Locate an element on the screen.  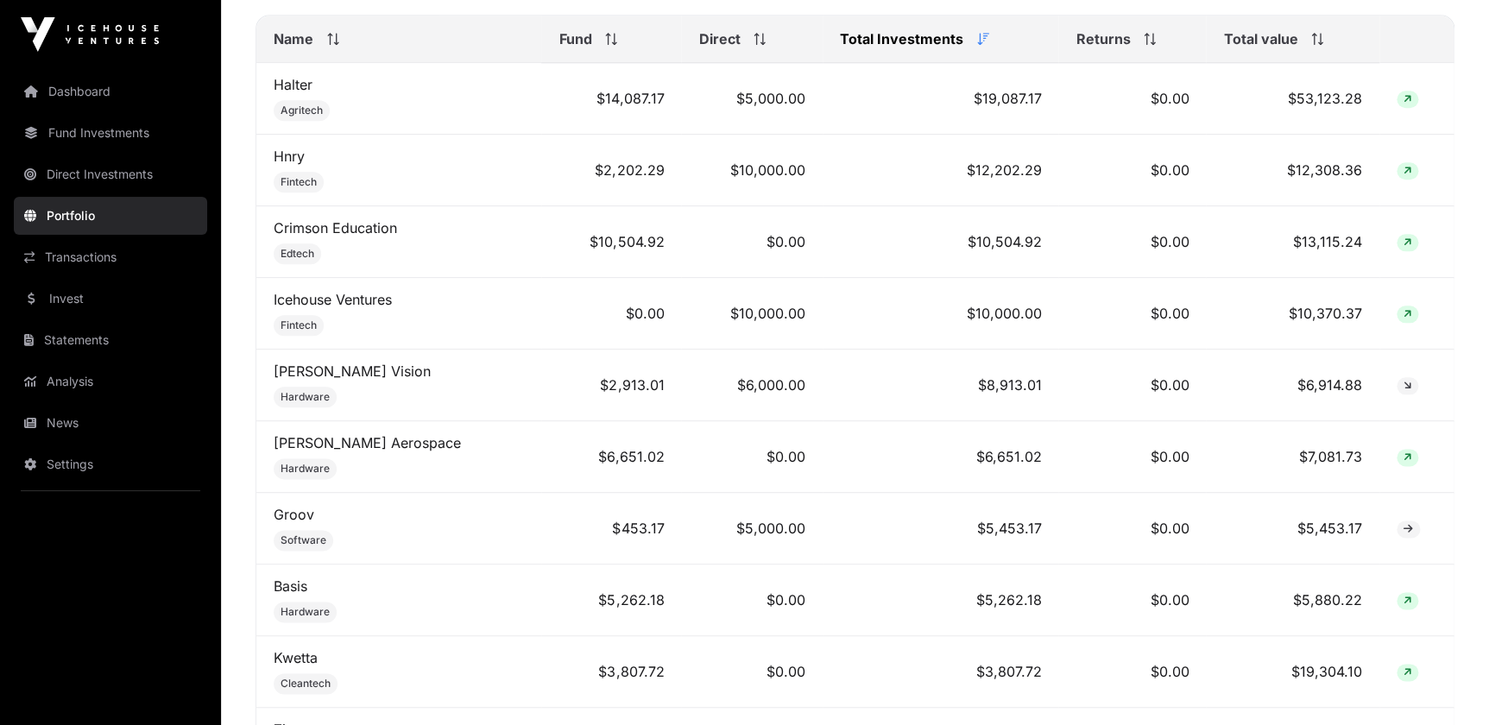
a: Fund Investments is located at coordinates (110, 133).